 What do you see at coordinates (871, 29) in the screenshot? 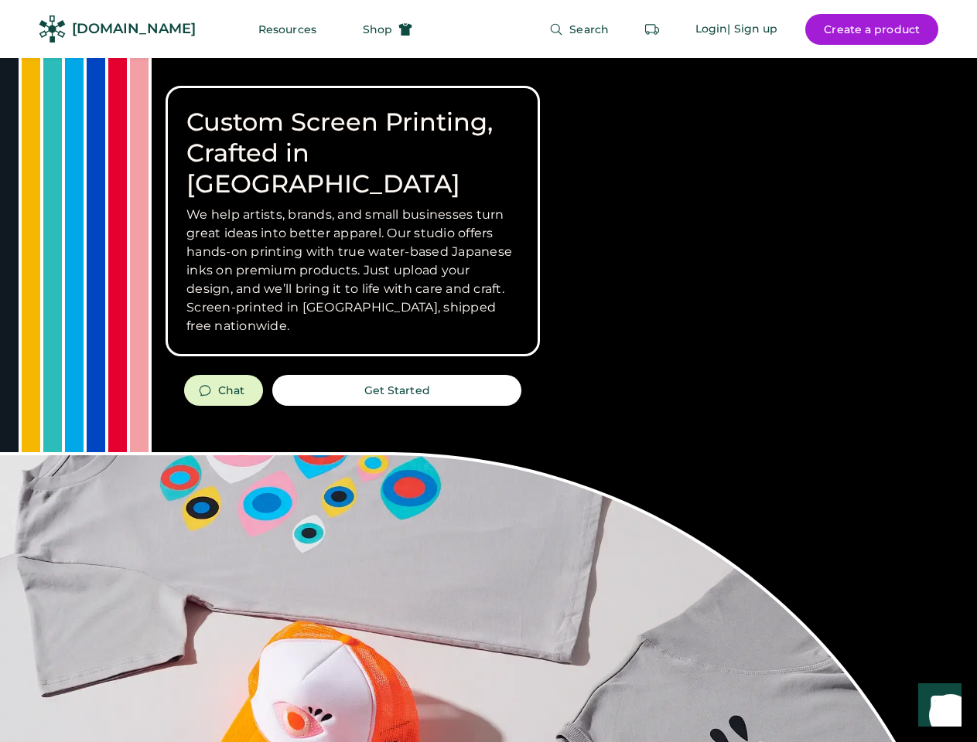
I see `button: Create a product` at bounding box center [871, 29].